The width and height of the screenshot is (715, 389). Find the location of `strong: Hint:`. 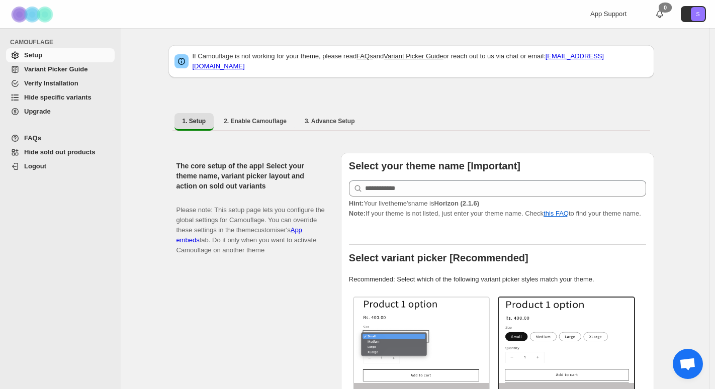

strong: Hint: is located at coordinates (356, 203).